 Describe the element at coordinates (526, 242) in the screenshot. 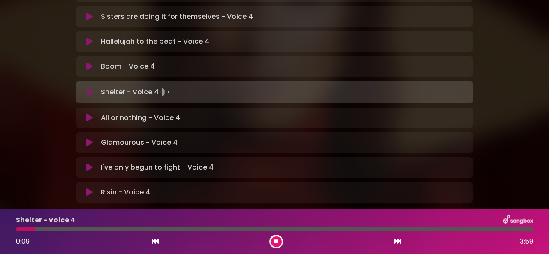

I see `span: 3:59` at that location.